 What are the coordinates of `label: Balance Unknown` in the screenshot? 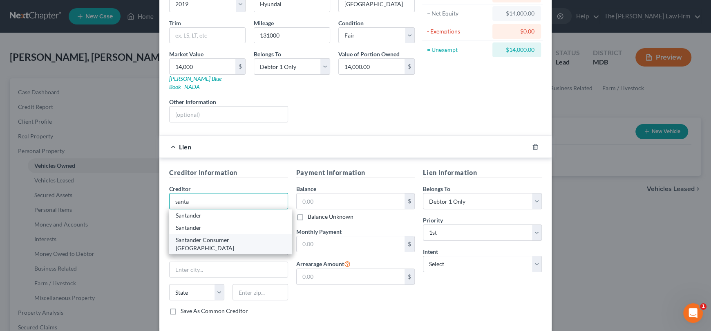 It's located at (331, 217).